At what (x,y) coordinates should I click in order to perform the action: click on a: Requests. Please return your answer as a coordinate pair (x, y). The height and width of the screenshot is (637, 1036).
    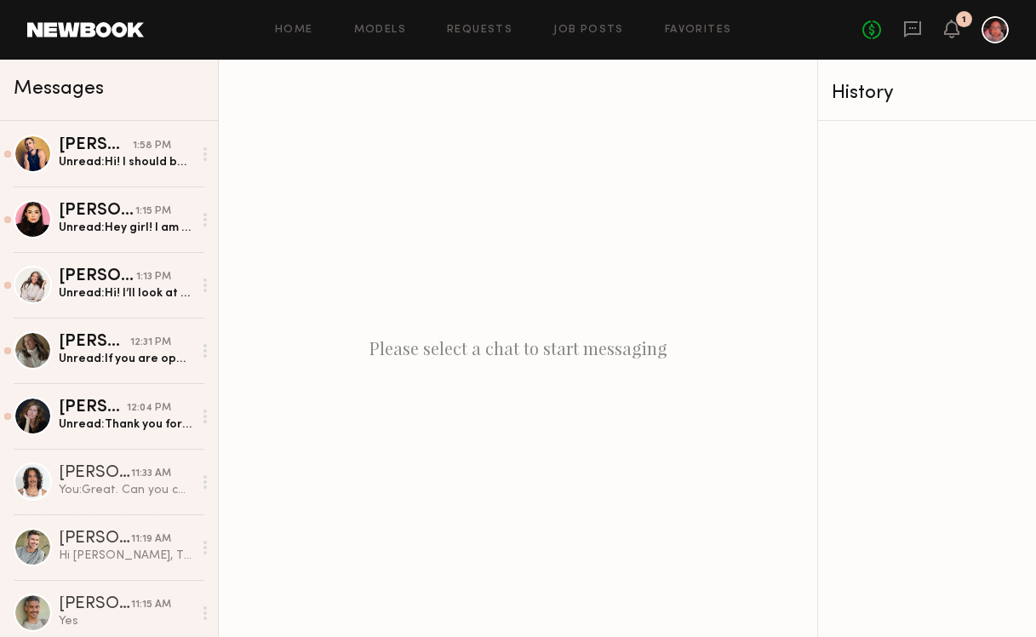
    Looking at the image, I should click on (479, 30).